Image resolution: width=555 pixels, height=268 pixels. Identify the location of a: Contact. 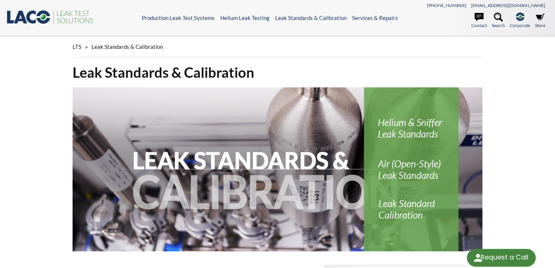
(479, 21).